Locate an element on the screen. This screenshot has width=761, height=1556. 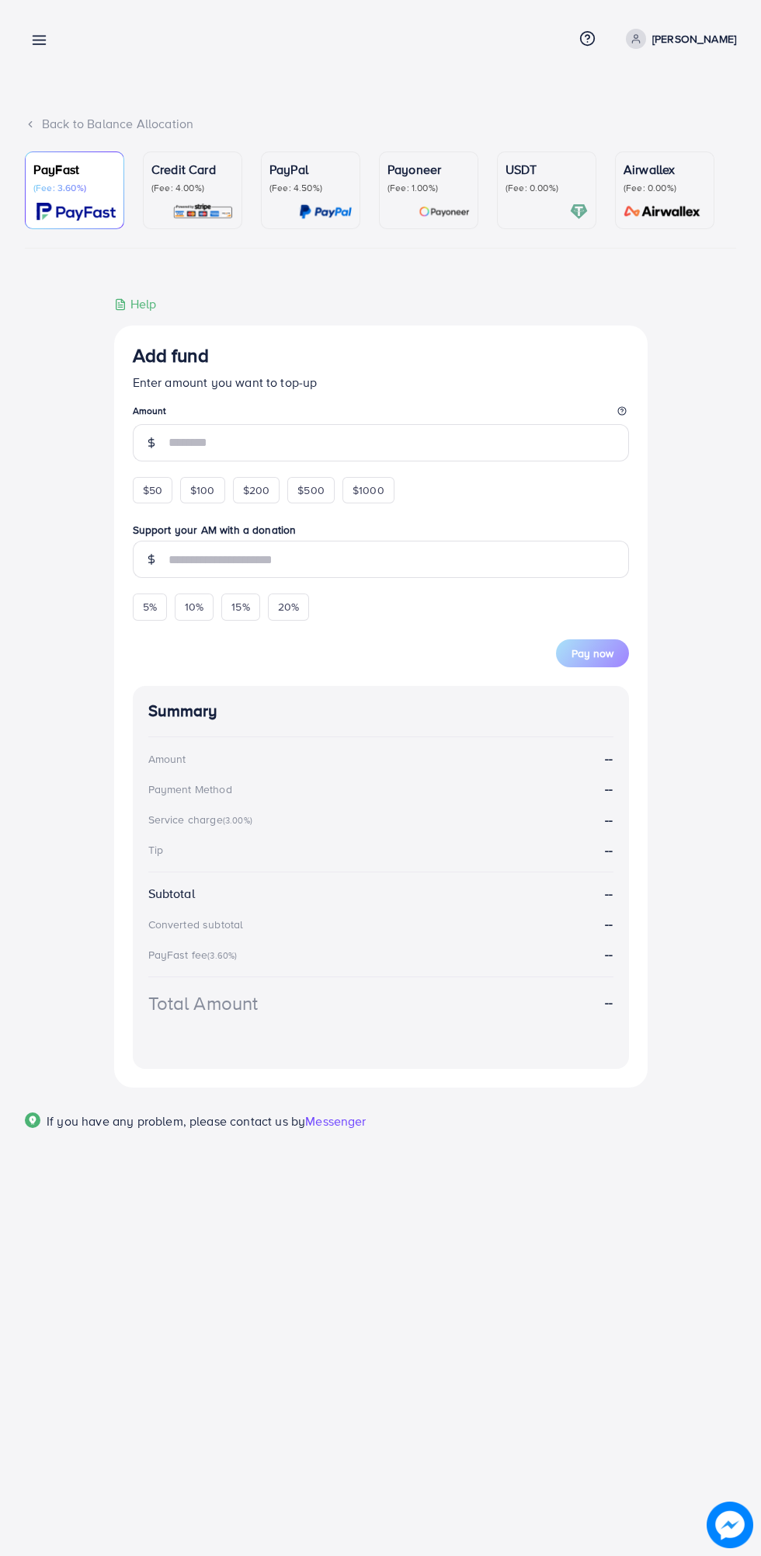
p: PayPal is located at coordinates (311, 169).